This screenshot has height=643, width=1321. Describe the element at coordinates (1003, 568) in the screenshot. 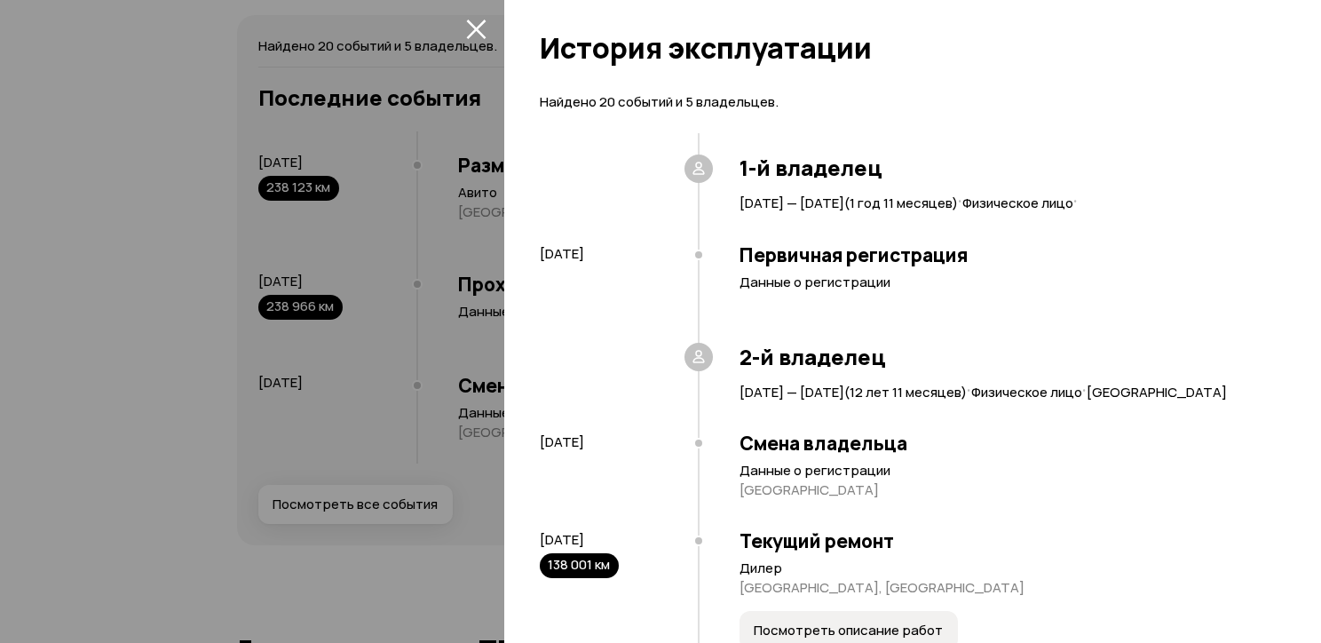

I see `p: Дилер` at that location.